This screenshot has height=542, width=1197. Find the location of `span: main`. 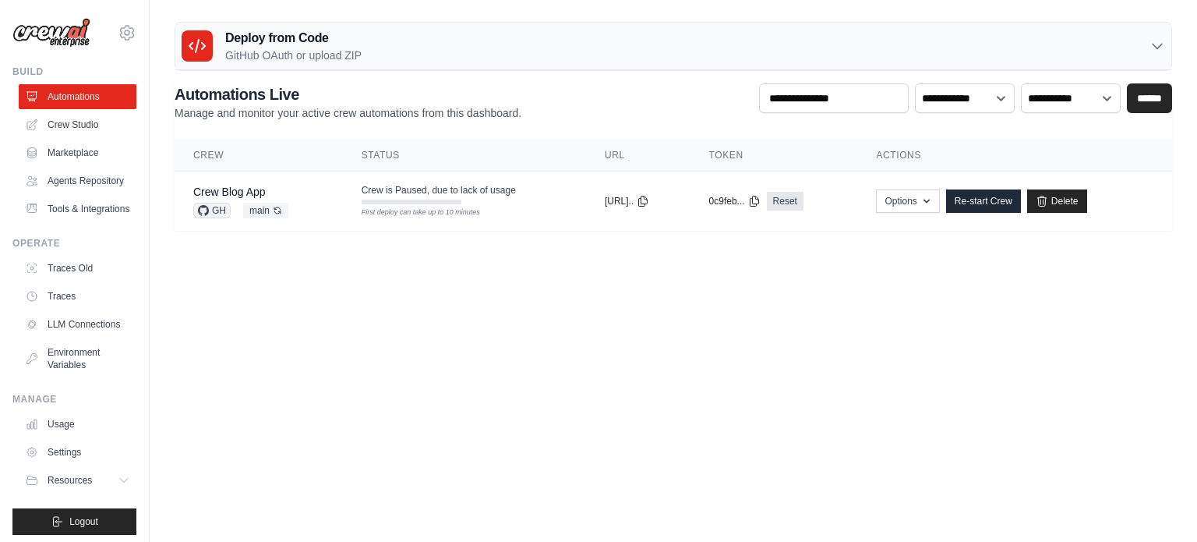

span: main is located at coordinates (266, 210).